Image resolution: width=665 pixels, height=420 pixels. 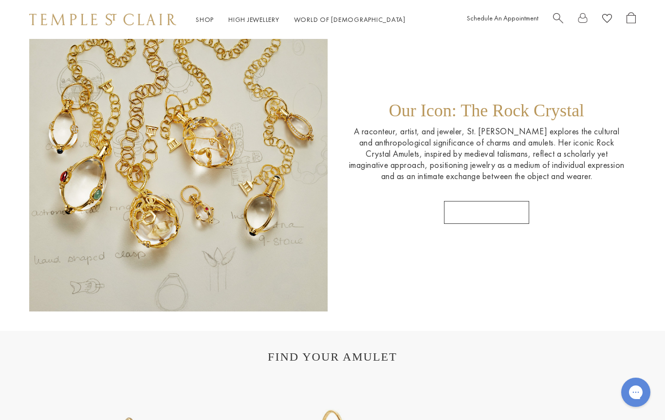 What do you see at coordinates (503, 18) in the screenshot?
I see `a: Schedule An Appointment` at bounding box center [503, 18].